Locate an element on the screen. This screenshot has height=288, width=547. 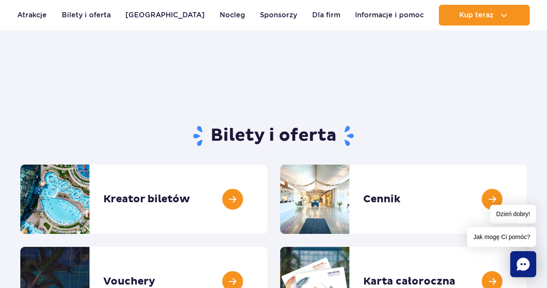
h1: Bilety i oferta is located at coordinates (273, 136).